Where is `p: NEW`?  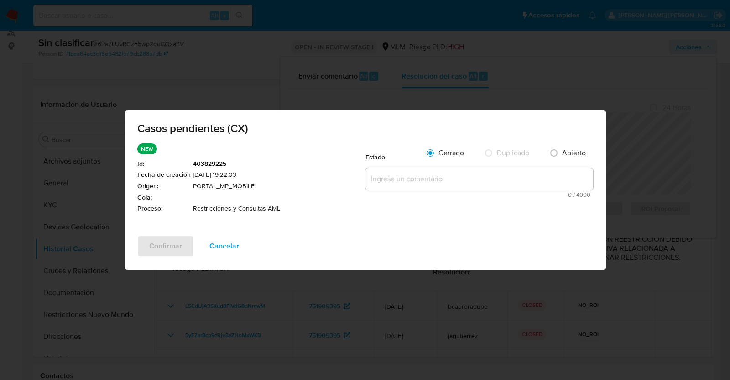
p: NEW is located at coordinates (147, 149).